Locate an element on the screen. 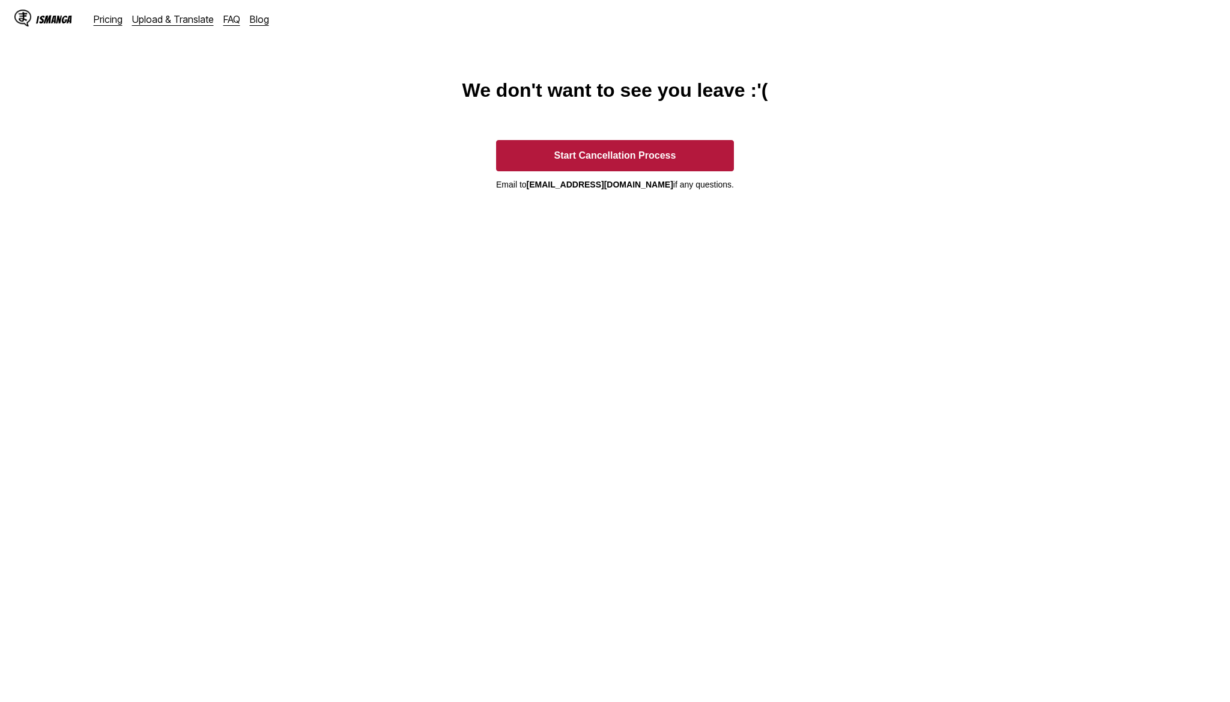 This screenshot has width=1230, height=702. a: Blog is located at coordinates (260, 19).